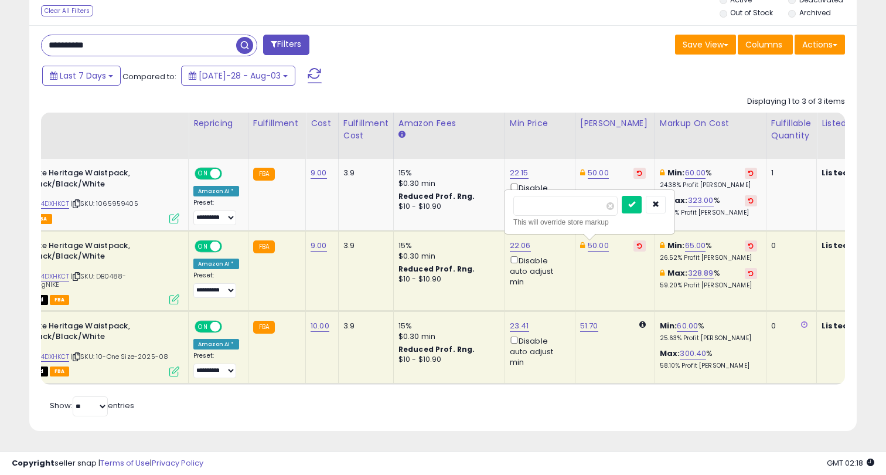  Describe the element at coordinates (706, 45) in the screenshot. I see `button: Save View` at that location.